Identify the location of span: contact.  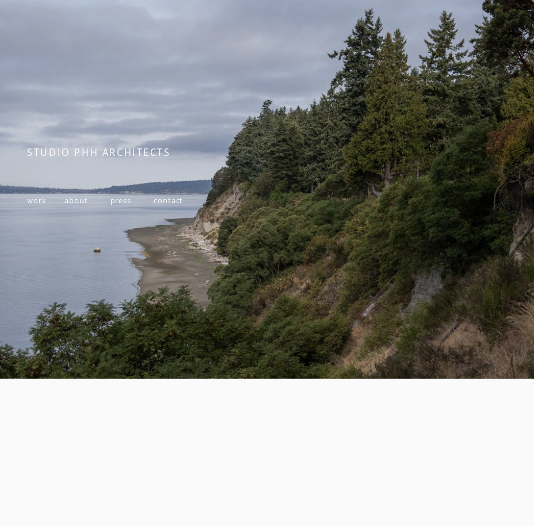
(168, 200).